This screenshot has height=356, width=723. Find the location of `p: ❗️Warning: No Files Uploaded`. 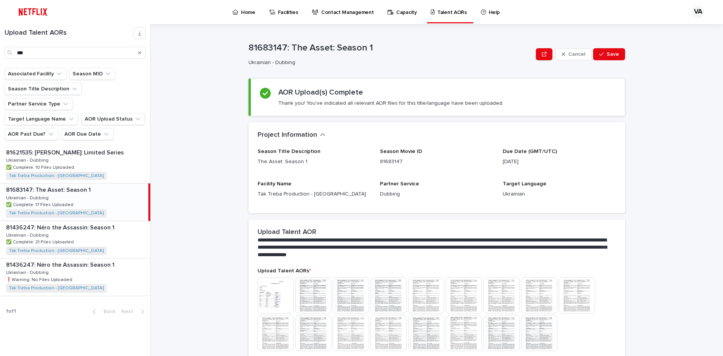

p: ❗️Warning: No Files Uploaded is located at coordinates (40, 279).